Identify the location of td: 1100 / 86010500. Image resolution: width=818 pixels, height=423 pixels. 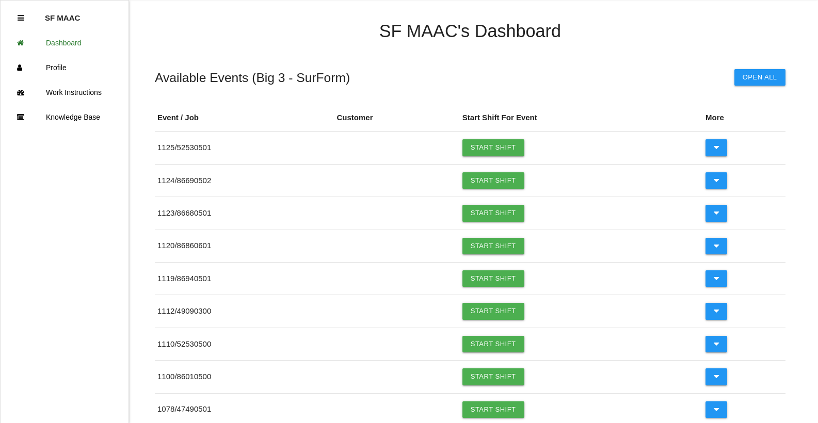
(244, 377).